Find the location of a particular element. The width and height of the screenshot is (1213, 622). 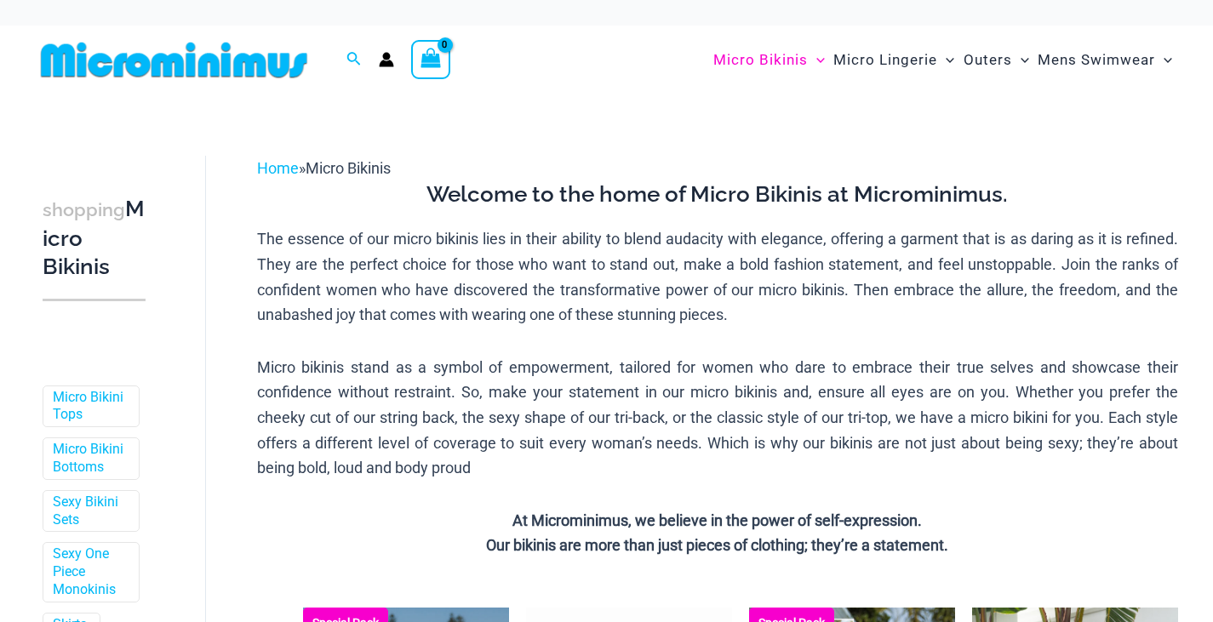

h3: Welcome to the home of Micro Bikinis at Microminimus. is located at coordinates (718, 195).